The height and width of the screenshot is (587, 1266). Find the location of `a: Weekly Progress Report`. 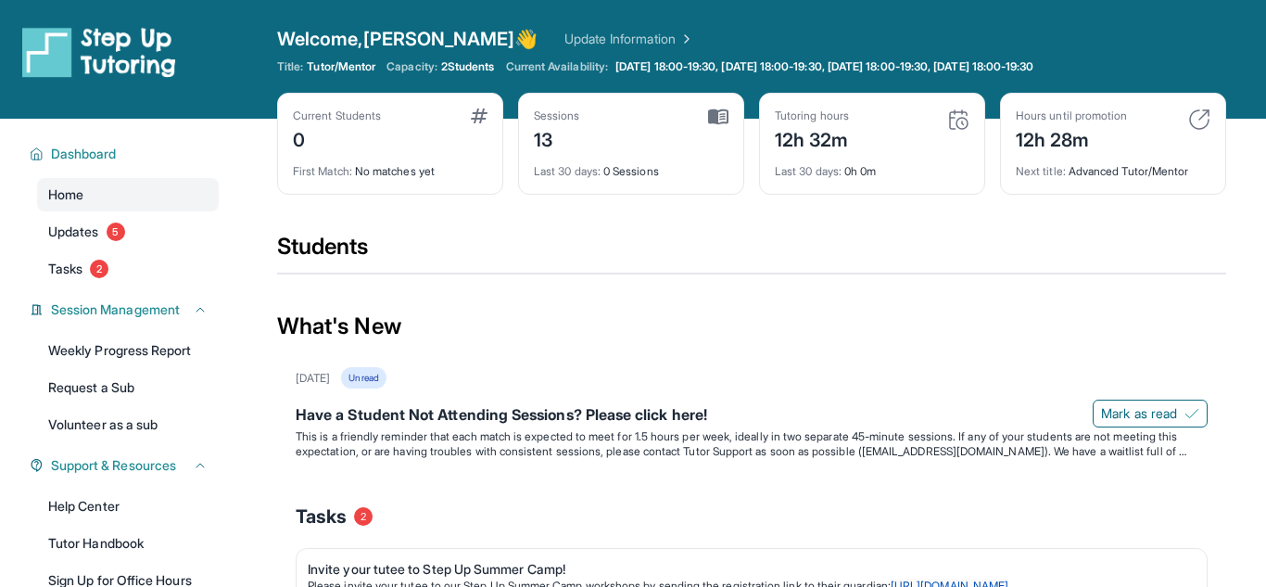

a: Weekly Progress Report is located at coordinates (128, 350).